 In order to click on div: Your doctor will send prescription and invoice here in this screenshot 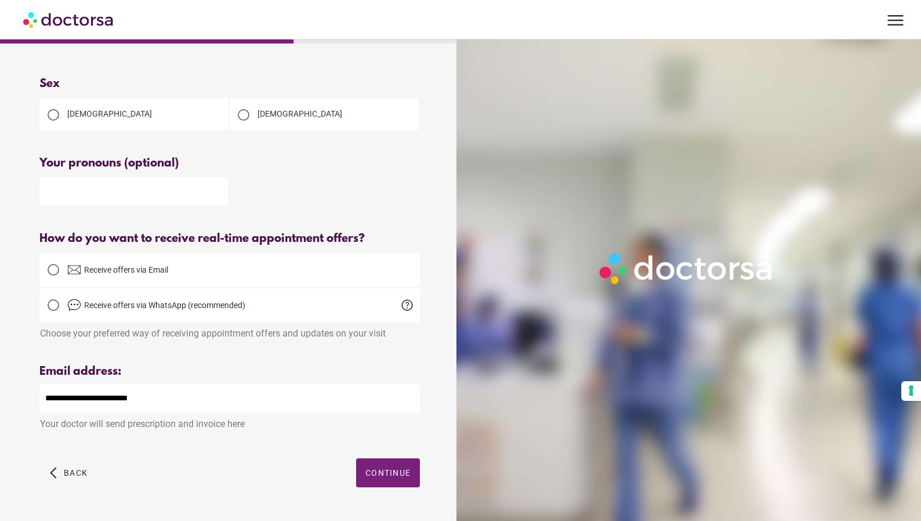, I will do `click(230, 420)`.